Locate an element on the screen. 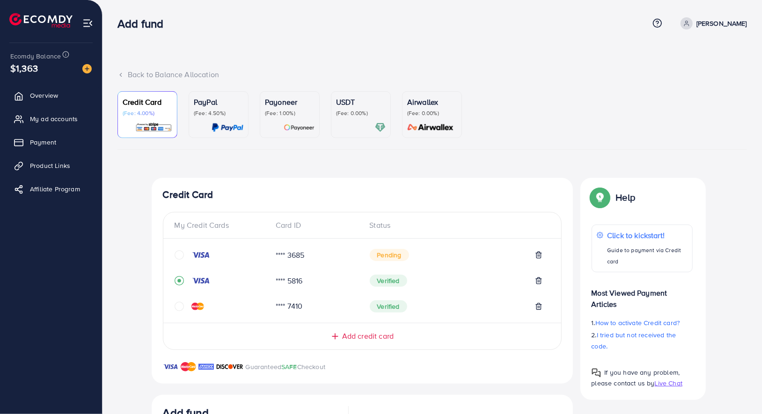  span: Product Links is located at coordinates (50, 166).